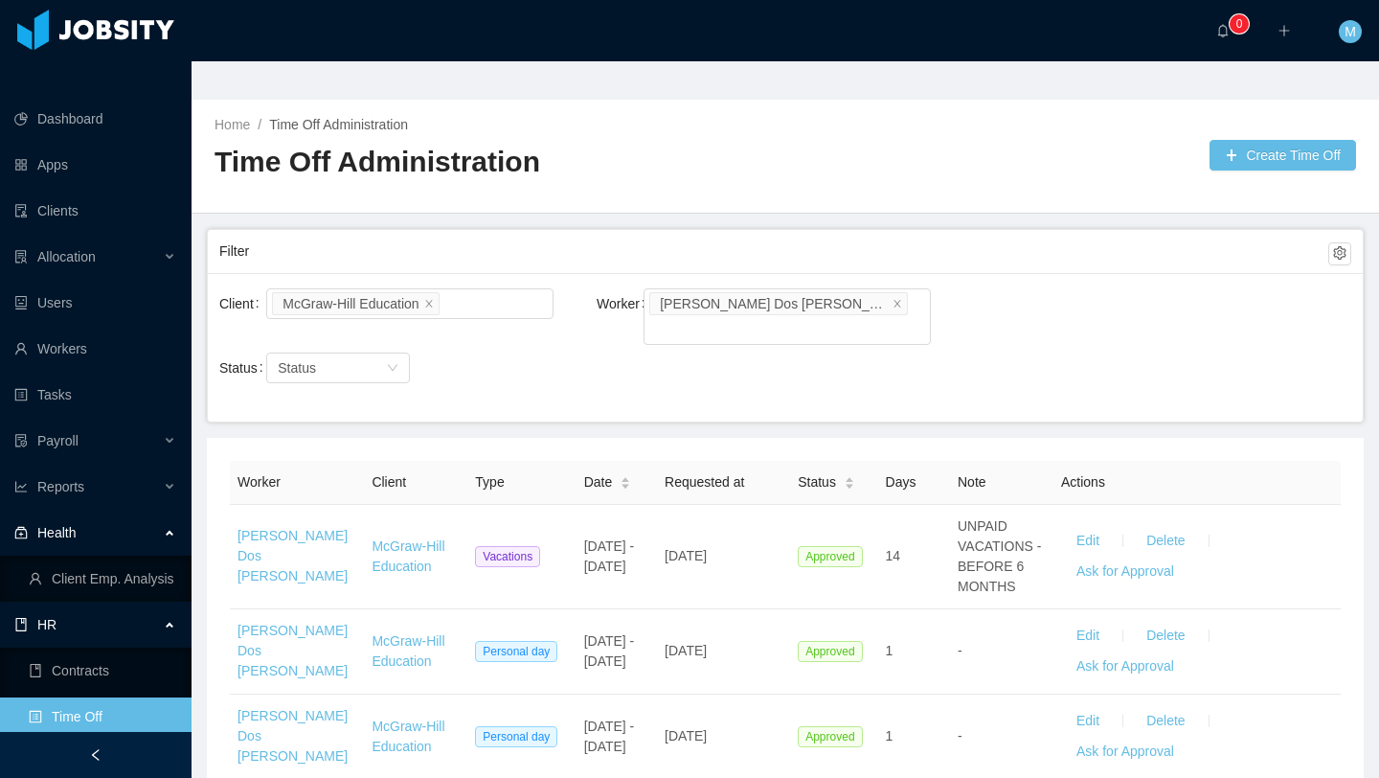 The height and width of the screenshot is (778, 1379). I want to click on button: icon: setting, so click(1340, 254).